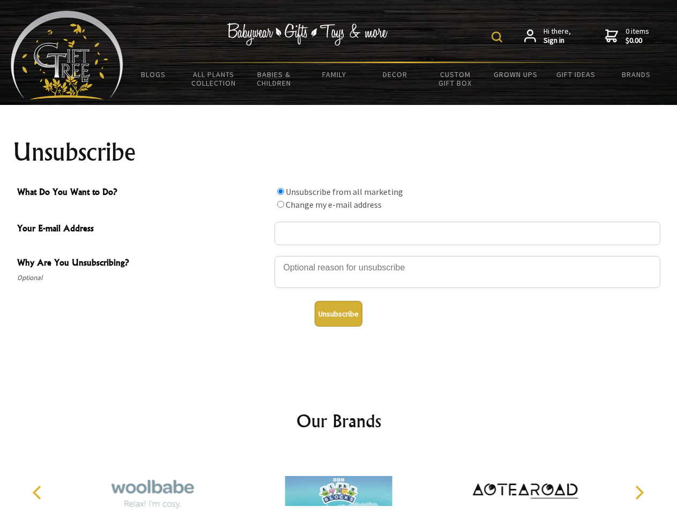 The width and height of the screenshot is (677, 514). What do you see at coordinates (274, 79) in the screenshot?
I see `a: Babies & Children` at bounding box center [274, 79].